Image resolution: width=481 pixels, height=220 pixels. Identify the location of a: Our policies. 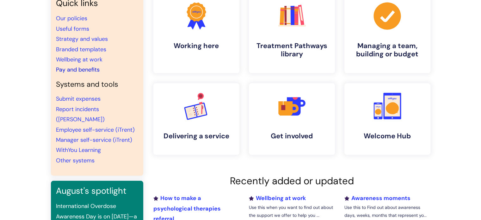
(71, 18).